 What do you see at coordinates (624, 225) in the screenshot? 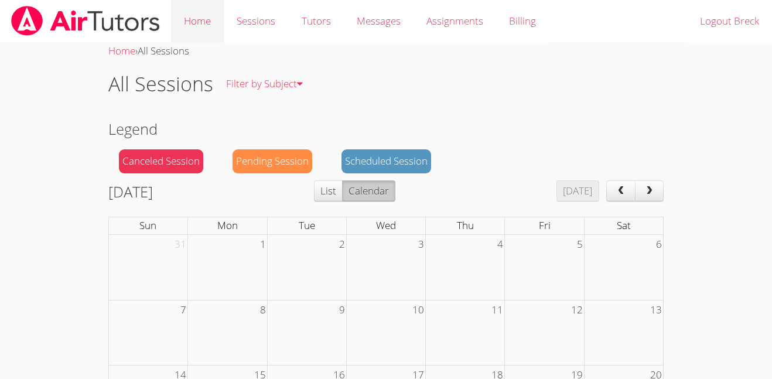
I see `span: Sat` at bounding box center [624, 225].